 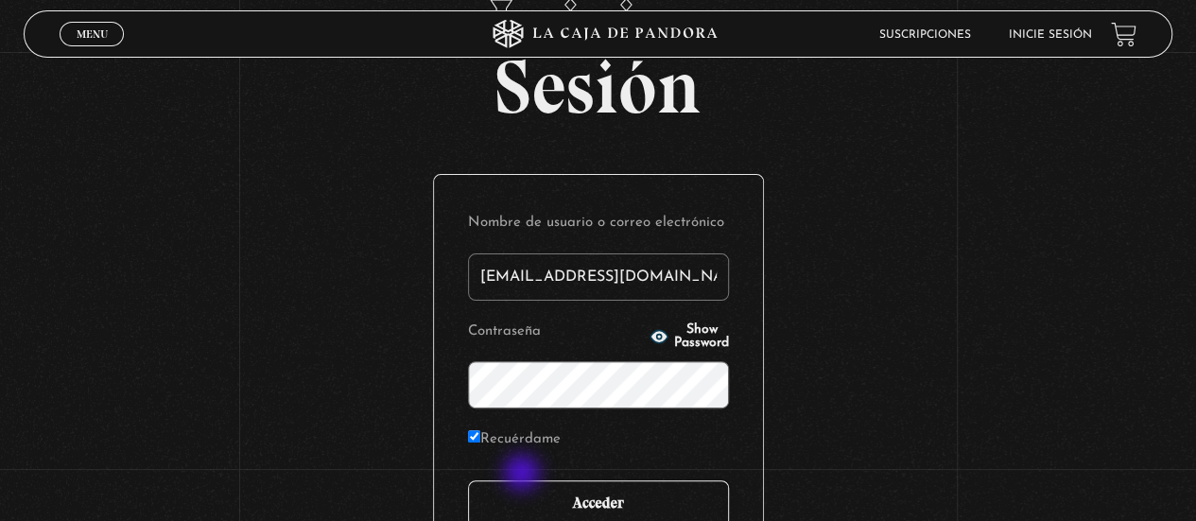 What do you see at coordinates (474, 436) in the screenshot?
I see `input: Recuérdame` at bounding box center [474, 436].